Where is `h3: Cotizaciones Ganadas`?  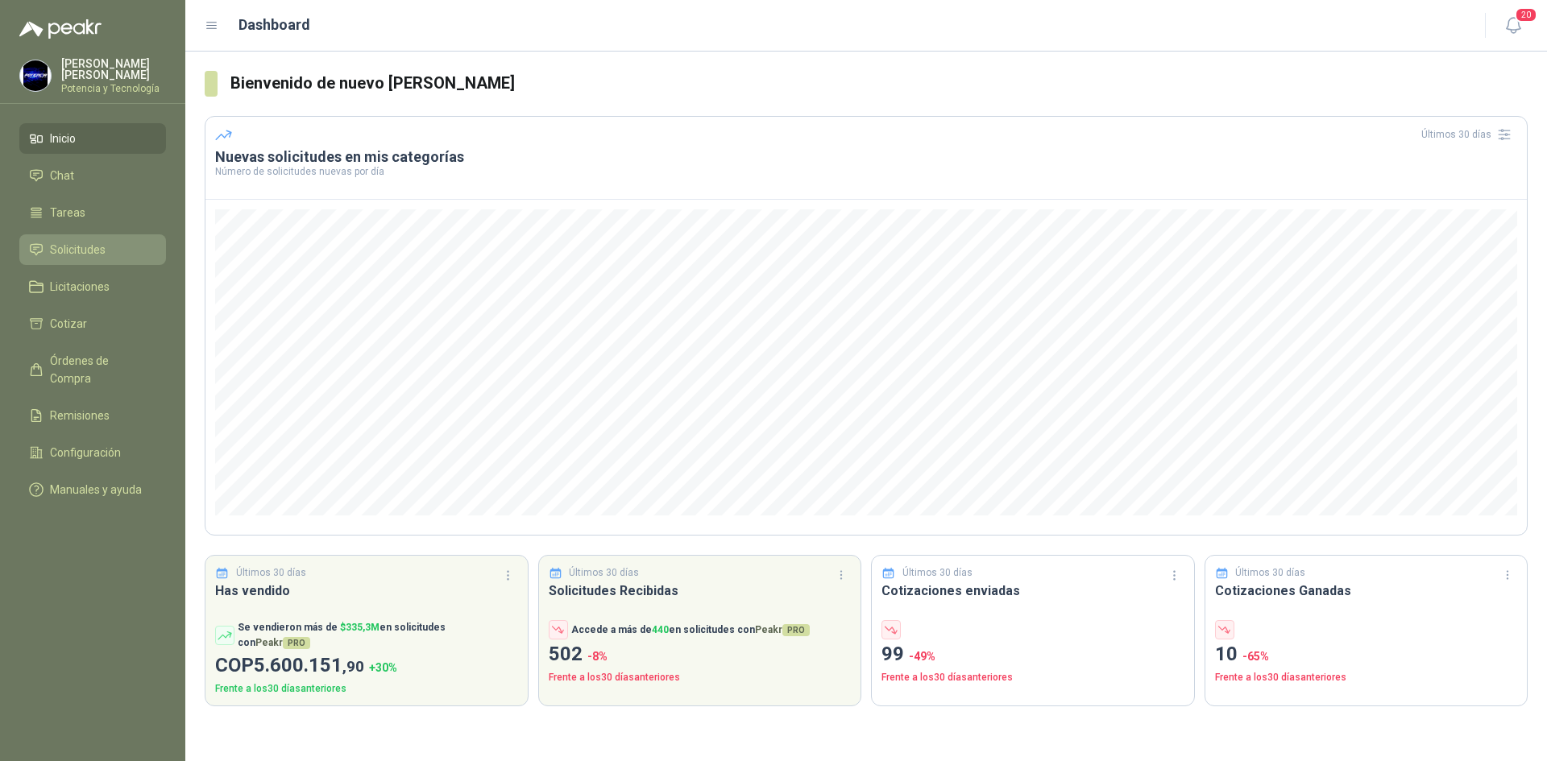 h3: Cotizaciones Ganadas is located at coordinates (1367, 591).